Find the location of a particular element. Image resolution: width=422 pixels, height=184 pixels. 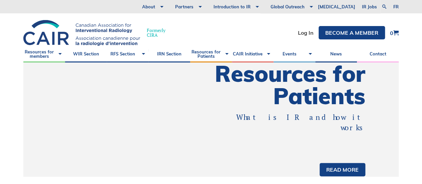

a: FormerlyCIRA is located at coordinates (98, 33).